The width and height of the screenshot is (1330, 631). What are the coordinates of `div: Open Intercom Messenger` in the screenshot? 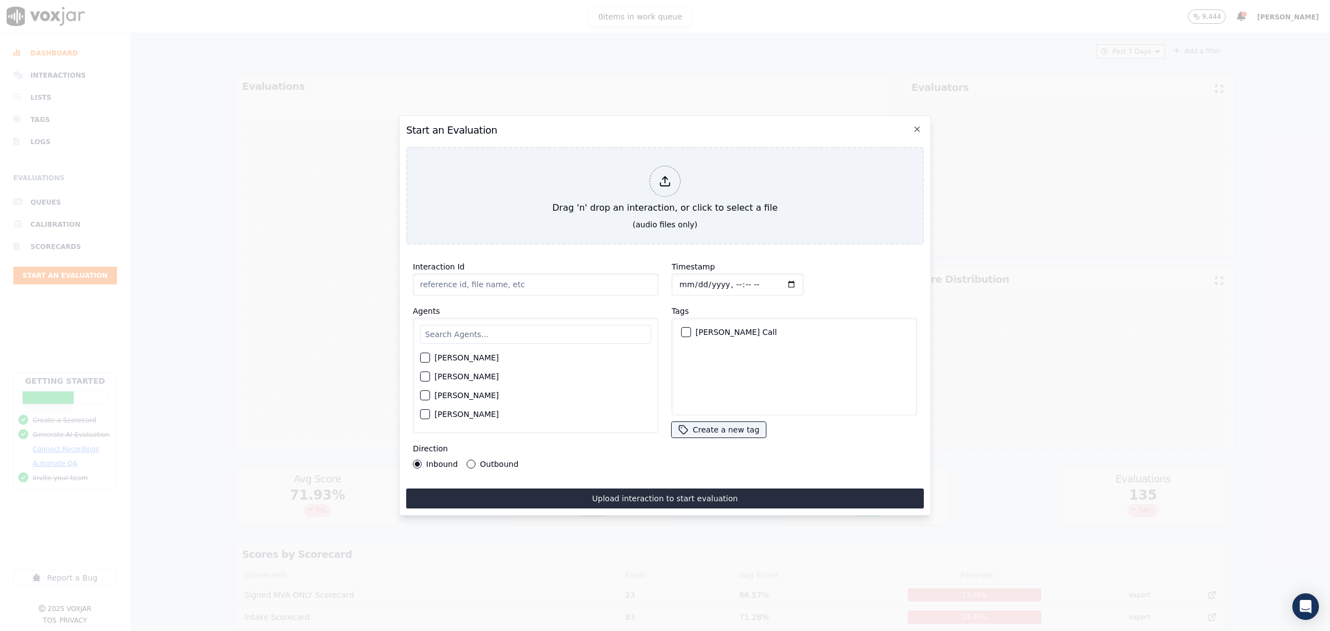 It's located at (1305, 606).